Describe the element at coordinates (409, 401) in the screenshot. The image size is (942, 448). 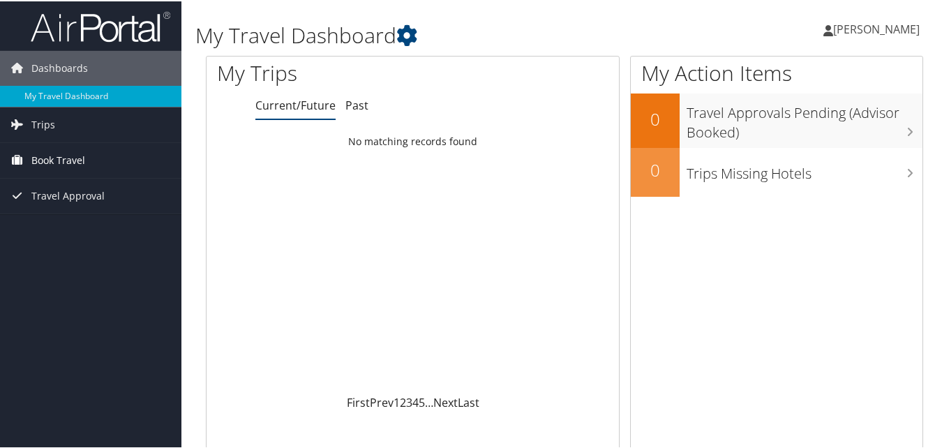
I see `a: 3` at that location.